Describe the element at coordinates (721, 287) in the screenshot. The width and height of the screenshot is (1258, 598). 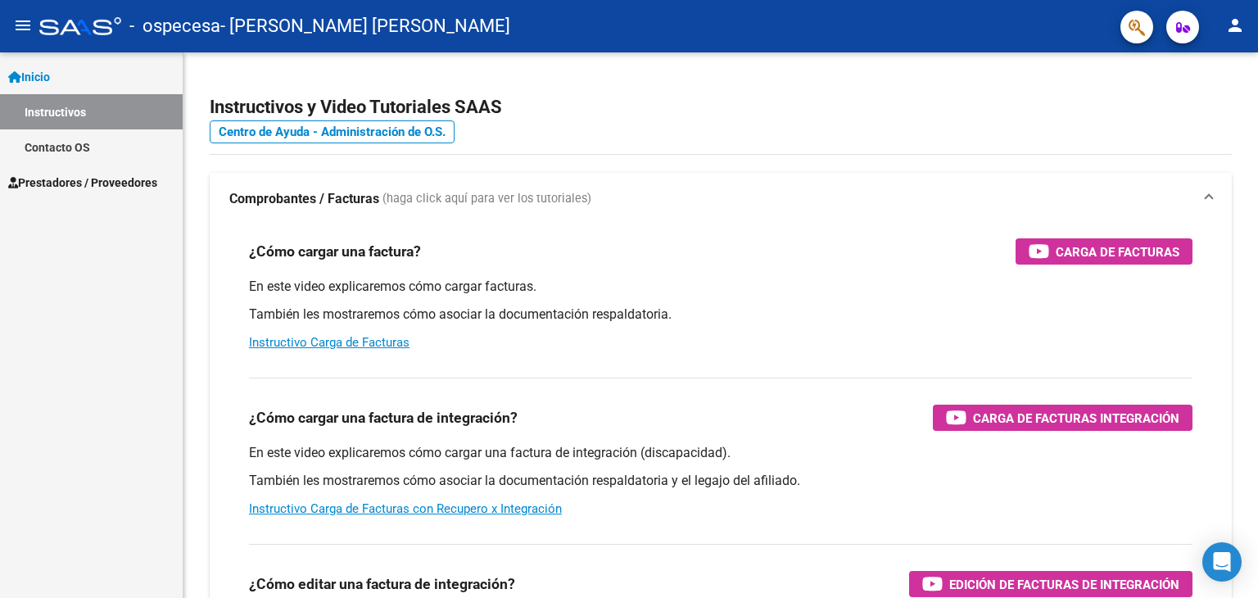
I see `p: En este video explicaremos cómo cargar facturas.` at that location.